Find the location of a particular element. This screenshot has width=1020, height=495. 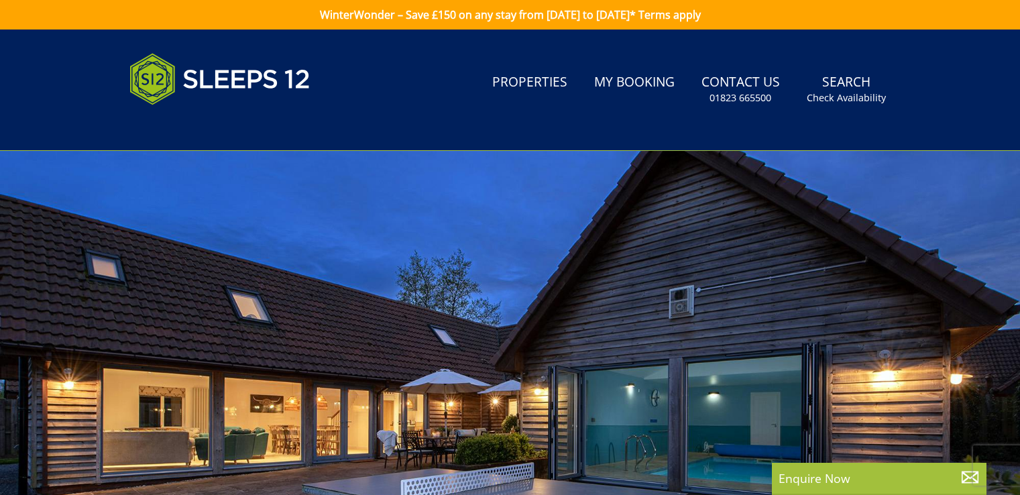

img: Sleeps 12 is located at coordinates (220, 79).